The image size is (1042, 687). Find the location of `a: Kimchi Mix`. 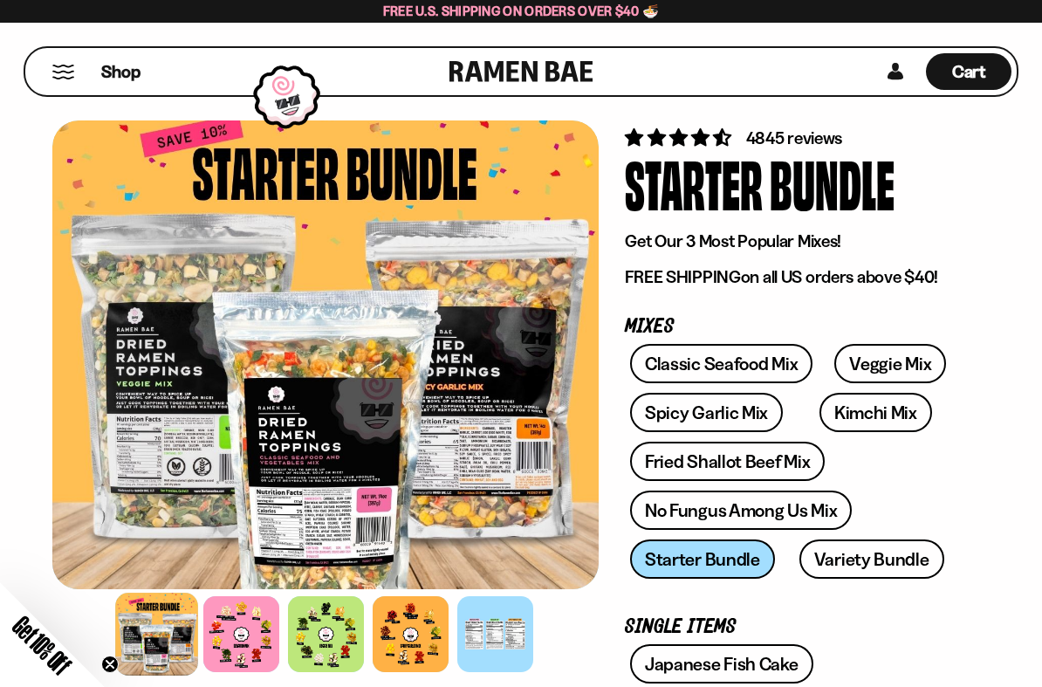

a: Kimchi Mix is located at coordinates (875, 412).